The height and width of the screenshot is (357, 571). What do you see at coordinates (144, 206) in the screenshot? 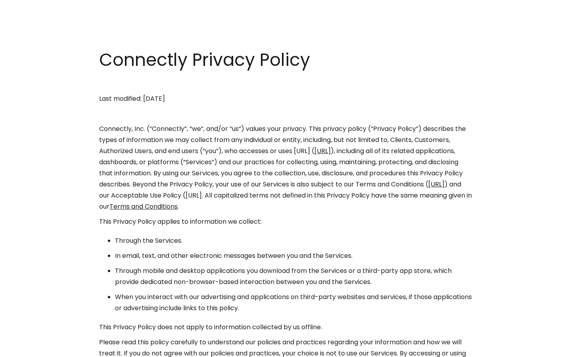
I see `a: Terms and Conditions` at bounding box center [144, 206].